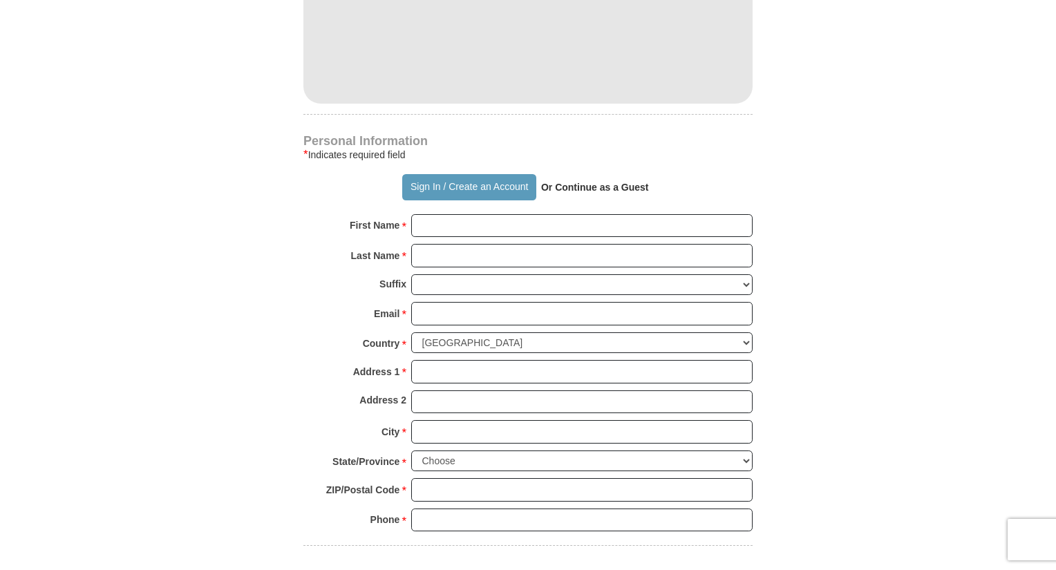 This screenshot has width=1056, height=570. I want to click on strong: Email, so click(386, 314).